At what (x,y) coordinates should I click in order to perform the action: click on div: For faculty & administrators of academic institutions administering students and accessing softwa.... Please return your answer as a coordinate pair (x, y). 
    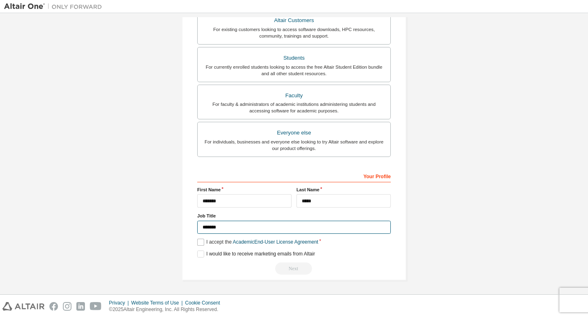
    Looking at the image, I should click on (294, 107).